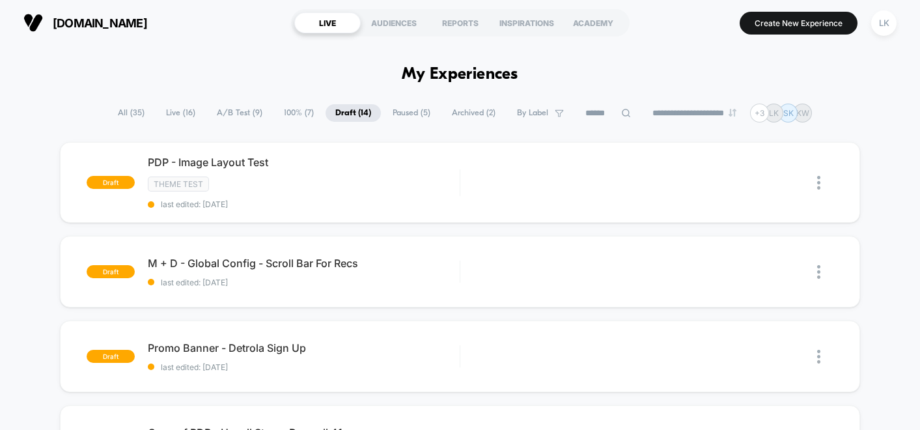  Describe the element at coordinates (460, 74) in the screenshot. I see `h1: My Experiences` at that location.